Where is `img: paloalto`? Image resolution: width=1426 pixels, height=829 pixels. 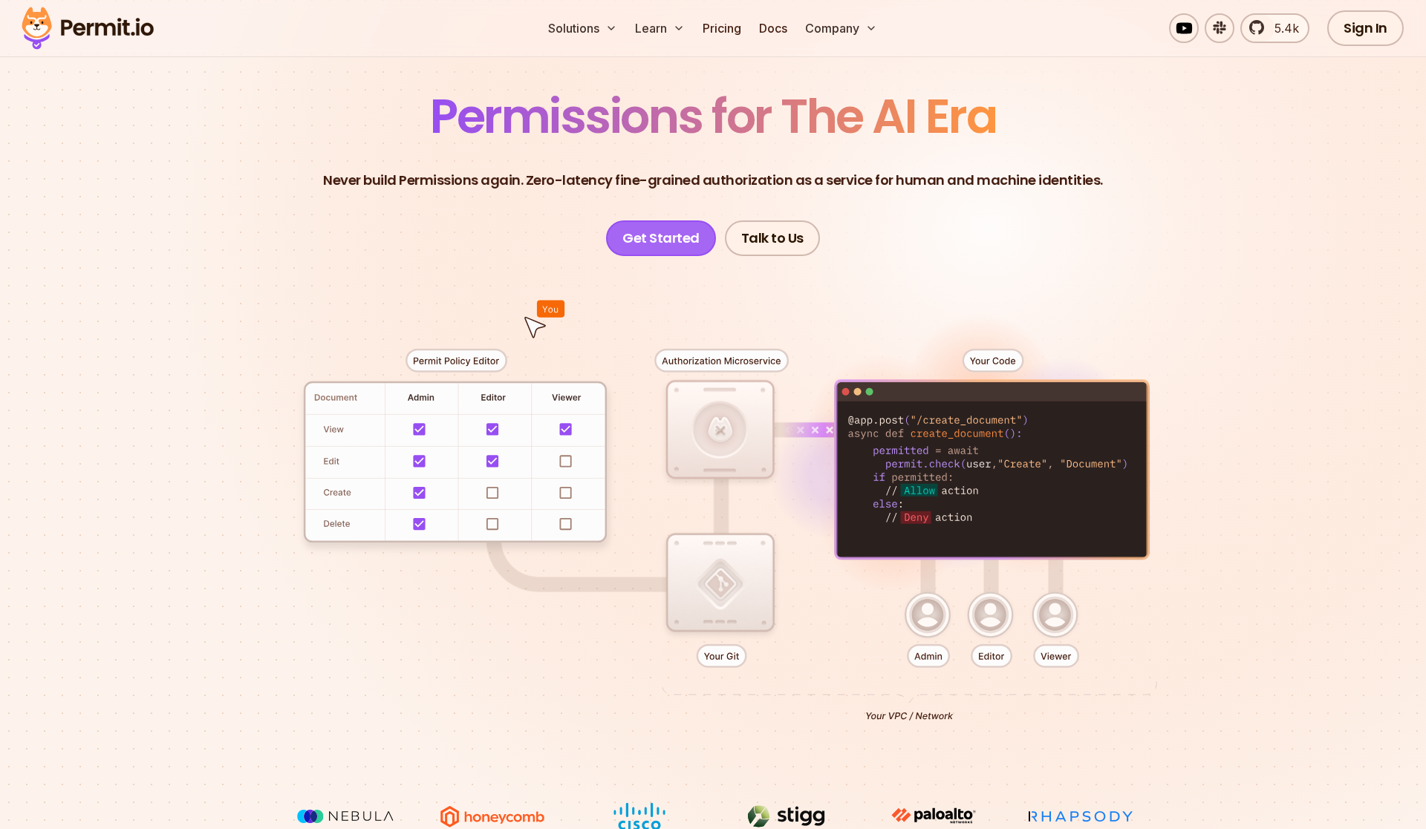
img: paloalto is located at coordinates (933, 816).